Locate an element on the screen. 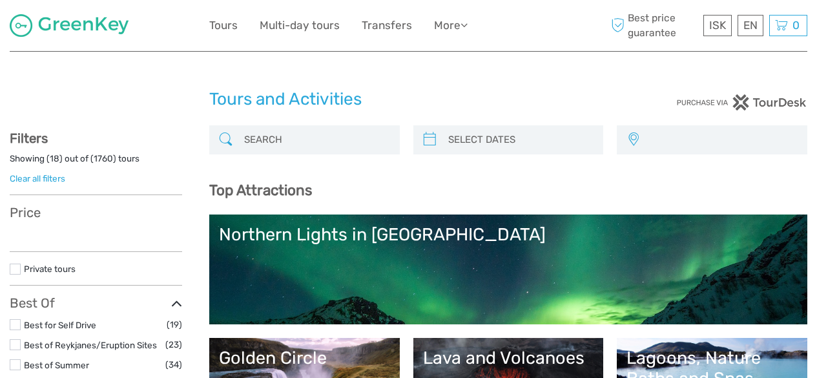  span: ISK is located at coordinates (718, 25).